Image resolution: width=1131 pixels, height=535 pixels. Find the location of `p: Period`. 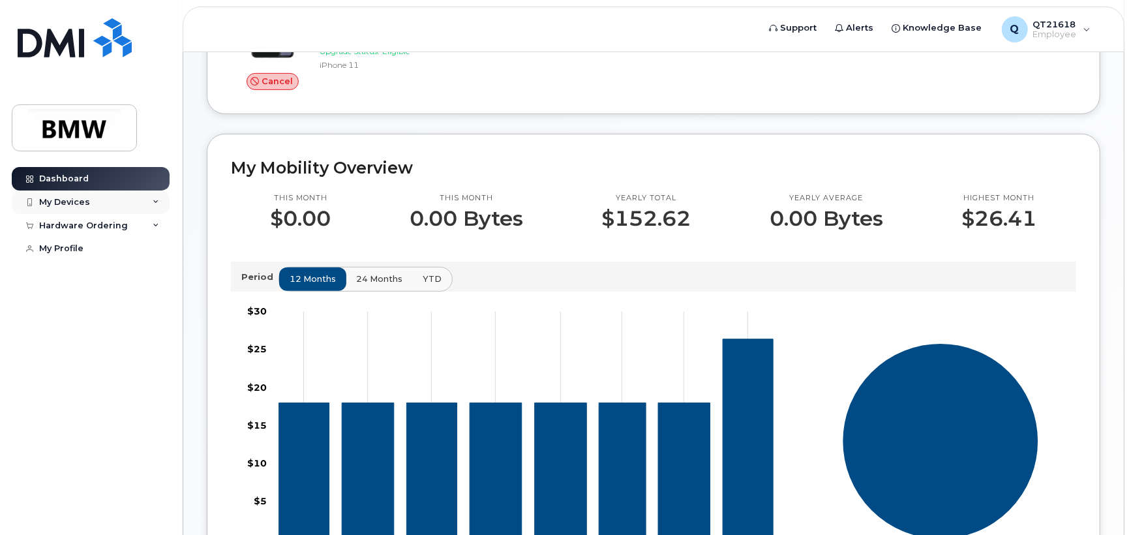

p: Period is located at coordinates (260, 276).